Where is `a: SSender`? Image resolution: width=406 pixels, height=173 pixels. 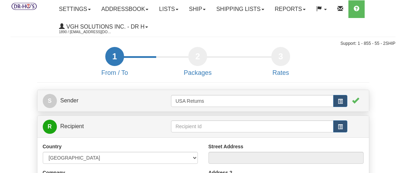 a: SSender is located at coordinates (107, 101).